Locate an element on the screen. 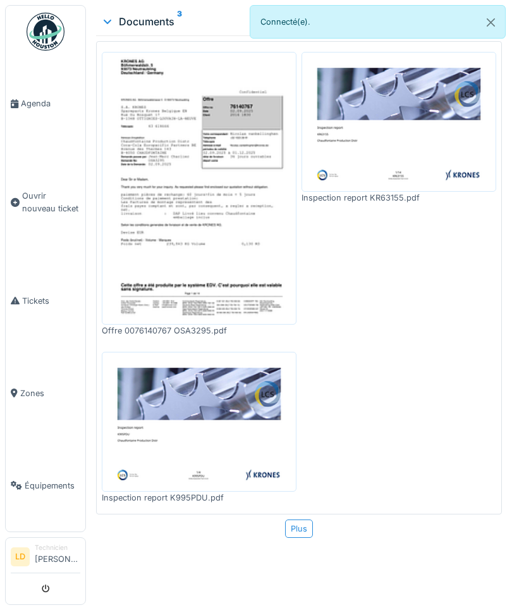 The image size is (512, 610). img: Badge_color-CXgf-gQk.svg is located at coordinates (46, 32).